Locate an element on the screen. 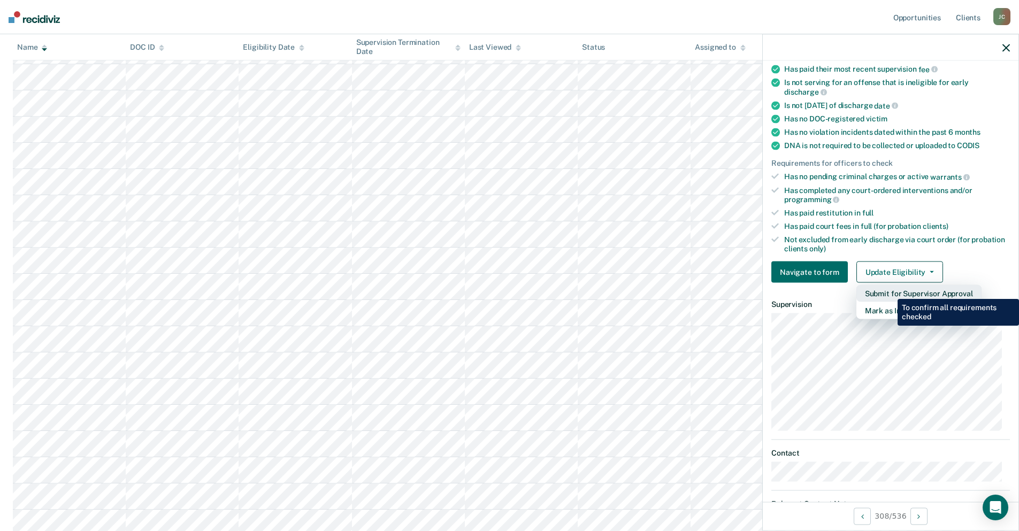 This screenshot has width=1019, height=531. a: Navigate to form link is located at coordinates (812, 272).